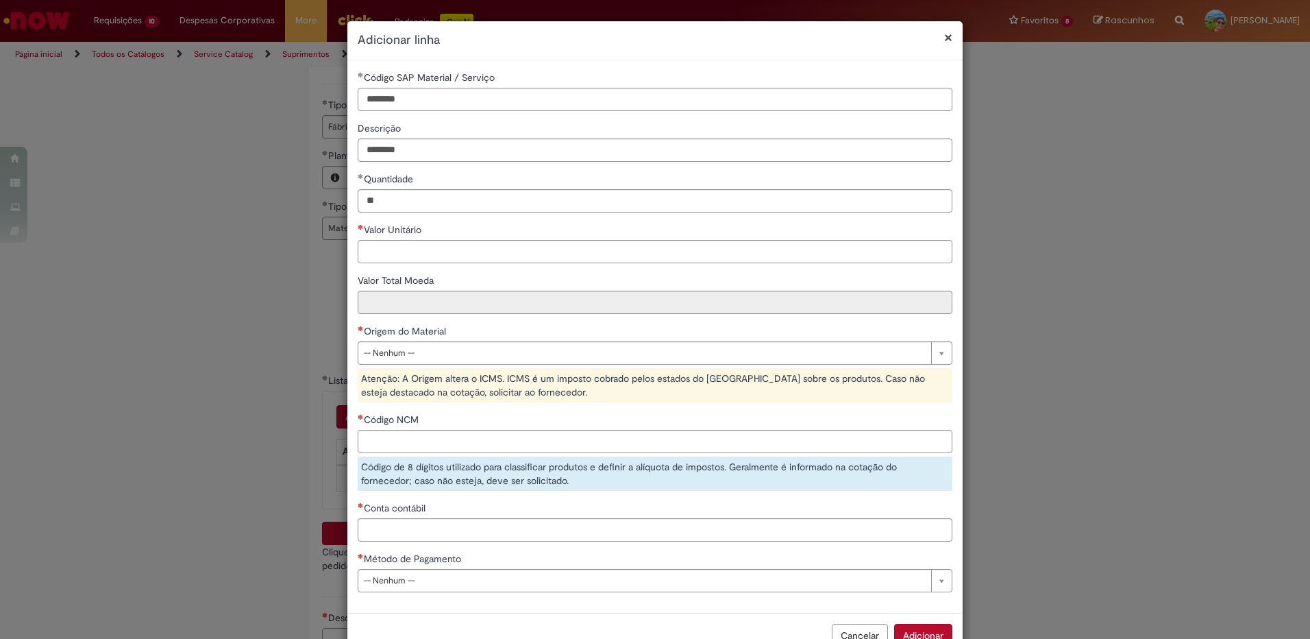 Image resolution: width=1310 pixels, height=639 pixels. Describe the element at coordinates (396, 508) in the screenshot. I see `span: Conta contábil` at that location.